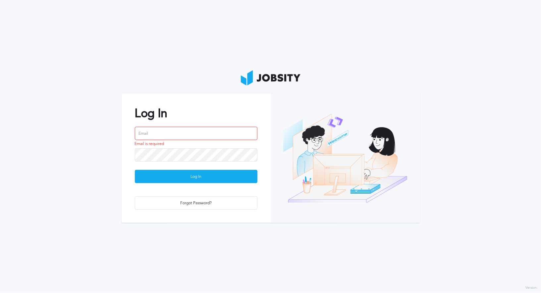 Image resolution: width=541 pixels, height=293 pixels. I want to click on span: Email is required, so click(150, 144).